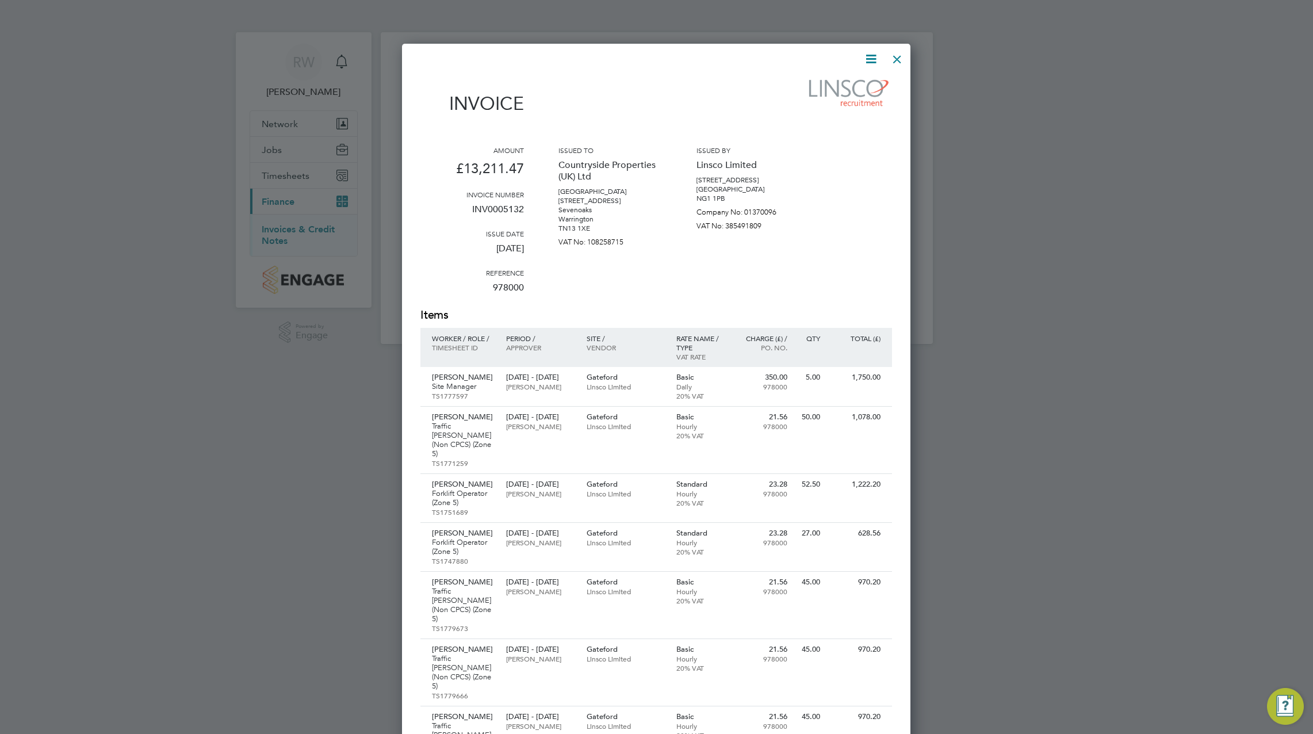 The height and width of the screenshot is (734, 1313). Describe the element at coordinates (540, 347) in the screenshot. I see `p: Approver` at that location.